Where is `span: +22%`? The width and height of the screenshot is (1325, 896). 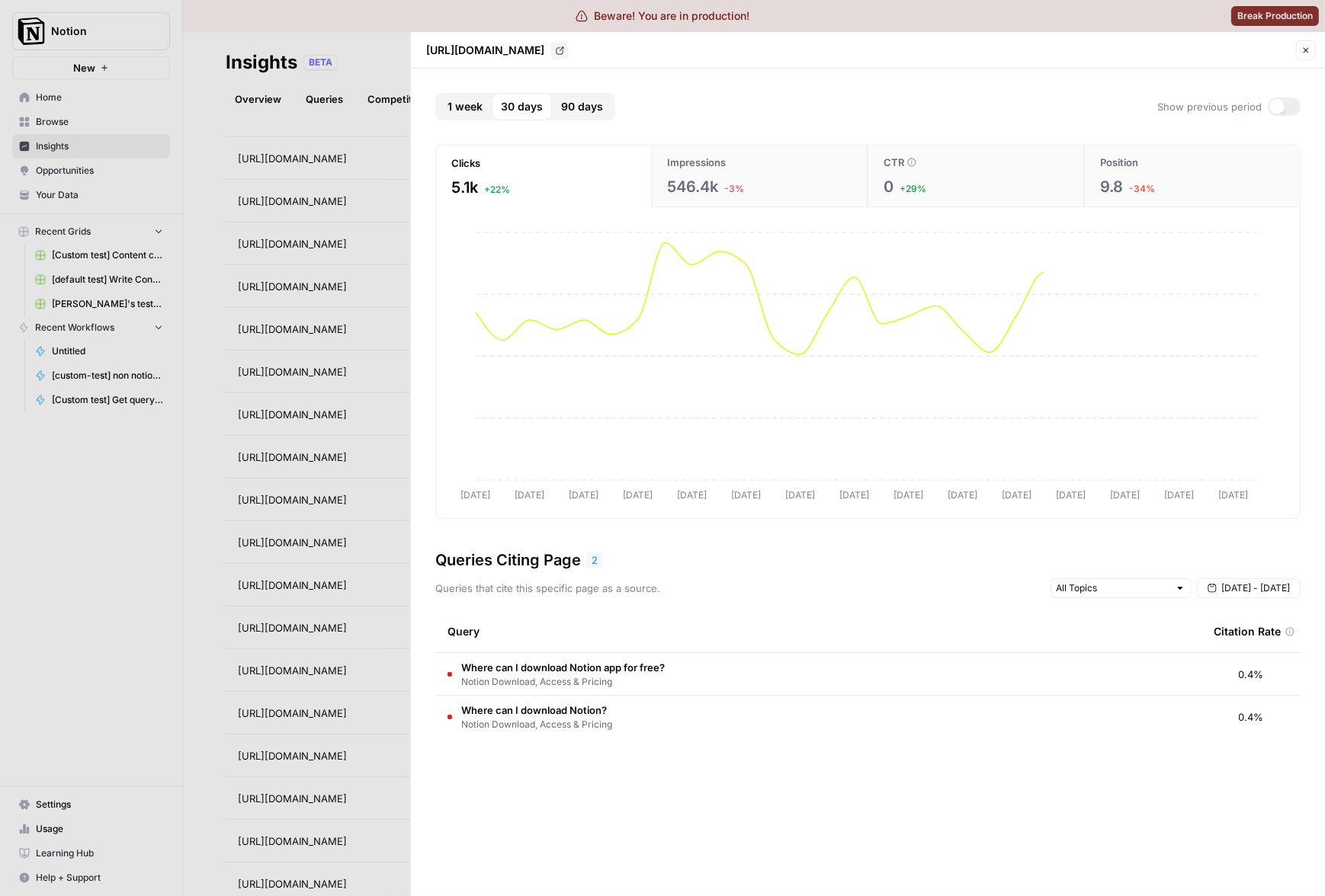 span: +22% is located at coordinates (497, 190).